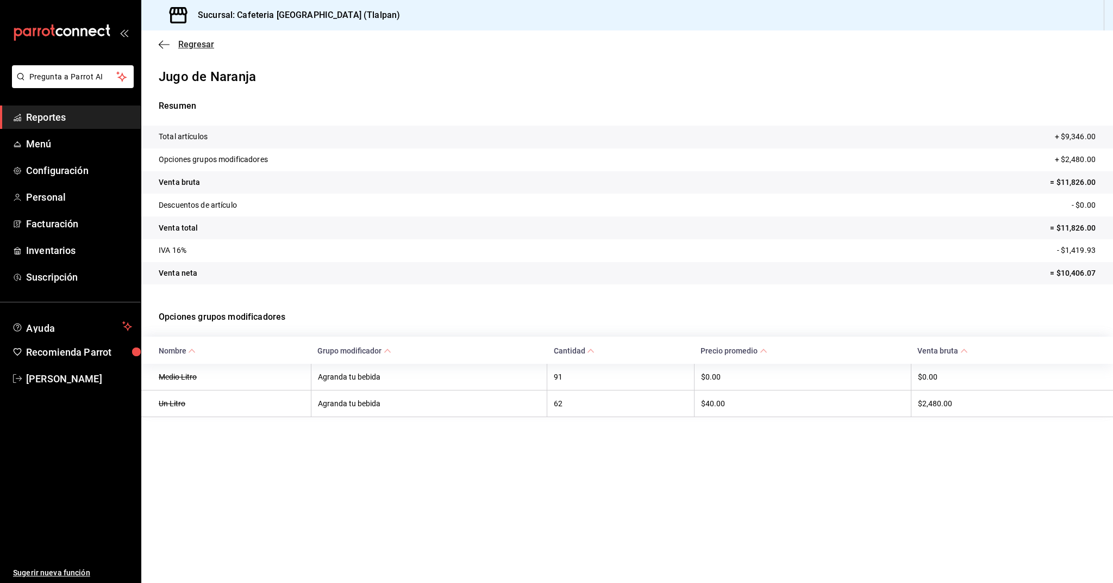 The width and height of the screenshot is (1113, 583). Describe the element at coordinates (124, 33) in the screenshot. I see `button: open_drawer_menu` at that location.